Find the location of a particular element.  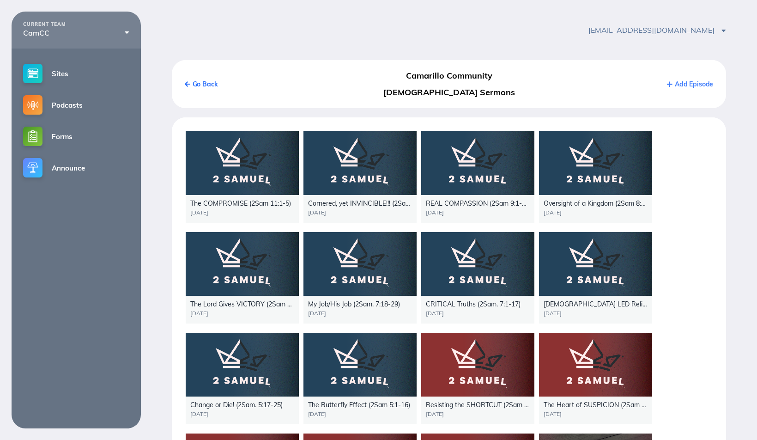

img: forms-small@2x.png is located at coordinates (33, 136).